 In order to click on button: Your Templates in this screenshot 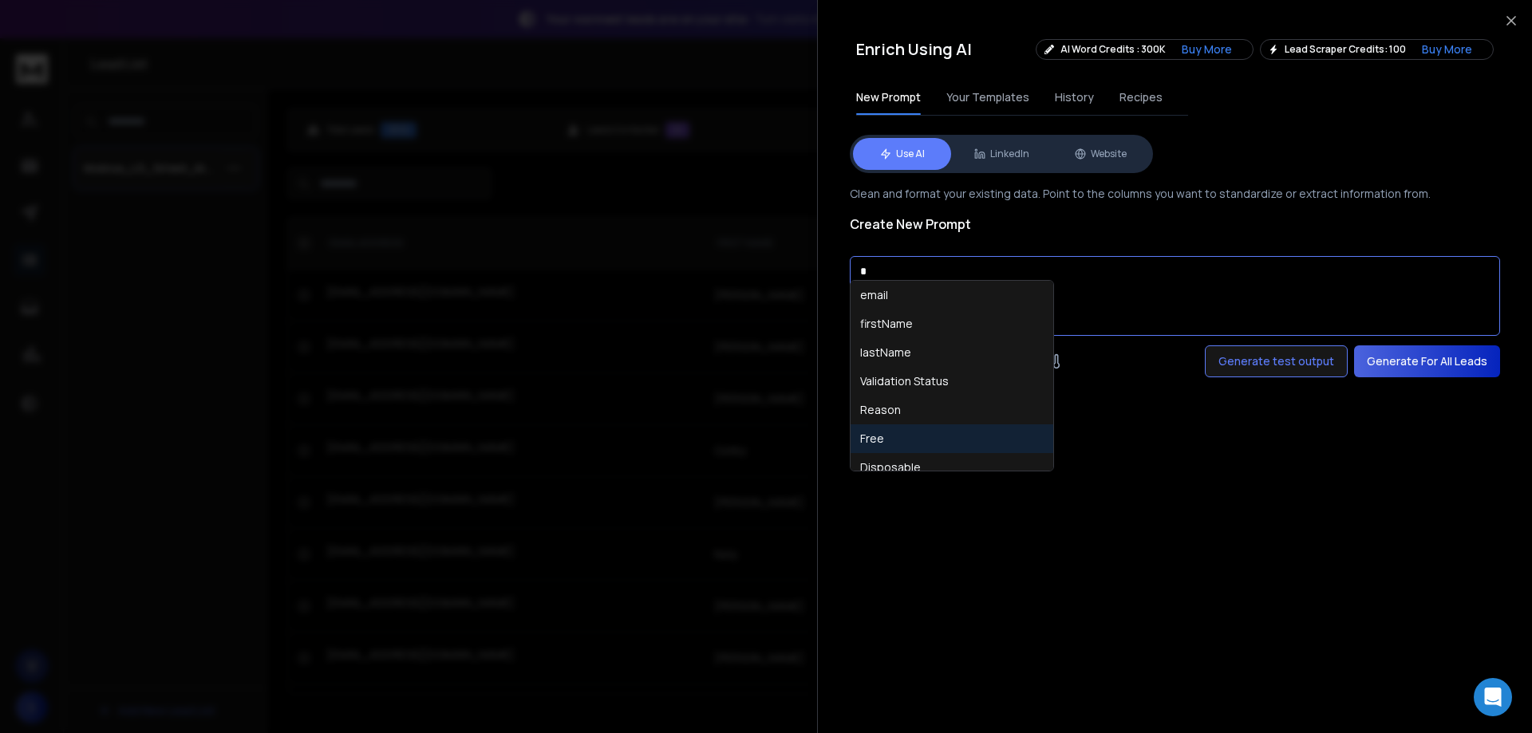, I will do `click(988, 97)`.